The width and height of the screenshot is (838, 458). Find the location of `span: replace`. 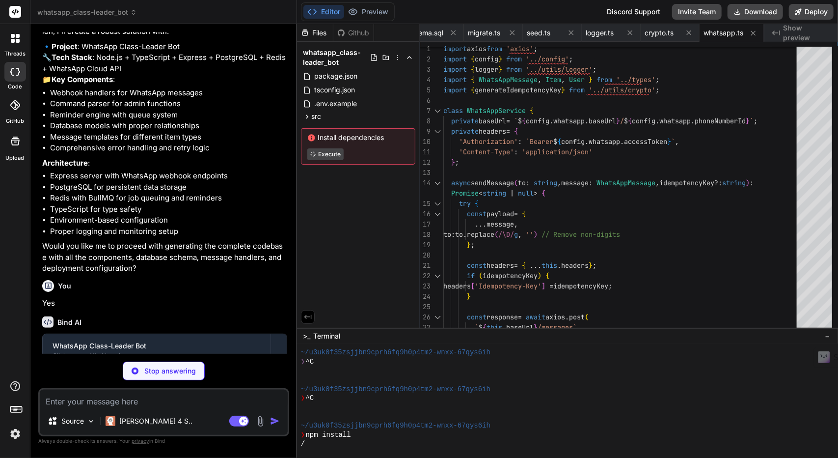

span: replace is located at coordinates (481, 234).